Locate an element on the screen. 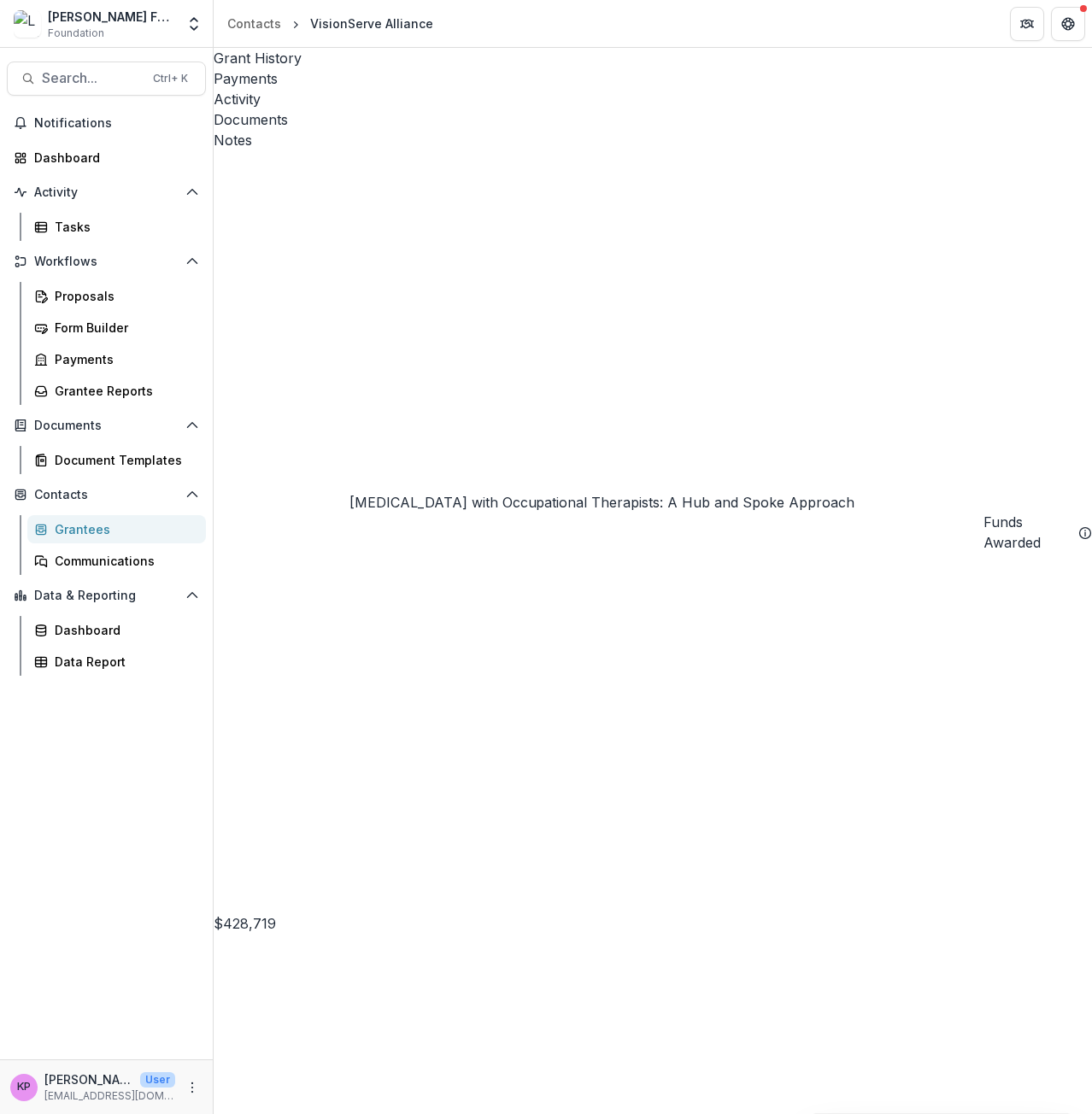 The width and height of the screenshot is (1092, 1114). div: Activity is located at coordinates (653, 99).